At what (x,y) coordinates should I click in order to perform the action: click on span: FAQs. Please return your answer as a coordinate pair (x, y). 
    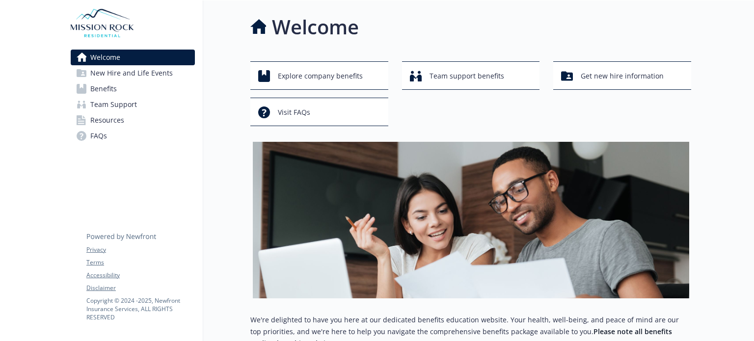
    Looking at the image, I should click on (99, 136).